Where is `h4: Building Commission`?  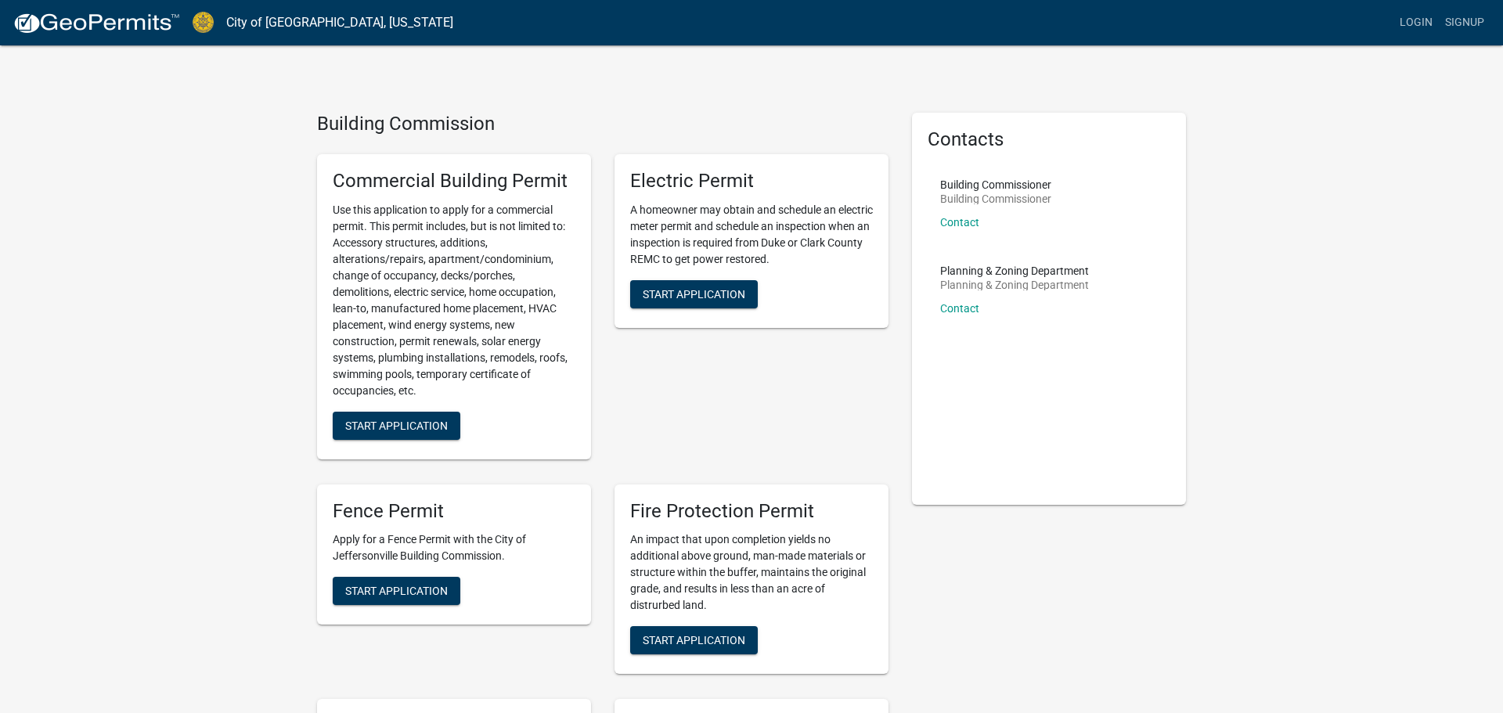 h4: Building Commission is located at coordinates (603, 124).